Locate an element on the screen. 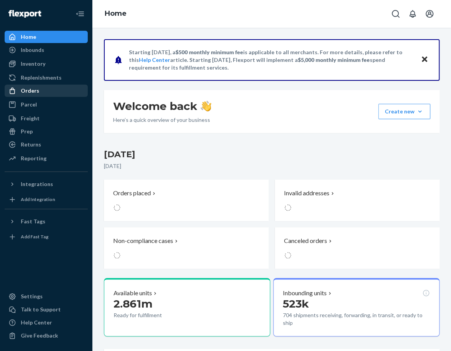 The width and height of the screenshot is (451, 351). p: Non-compliance cases is located at coordinates (143, 241).